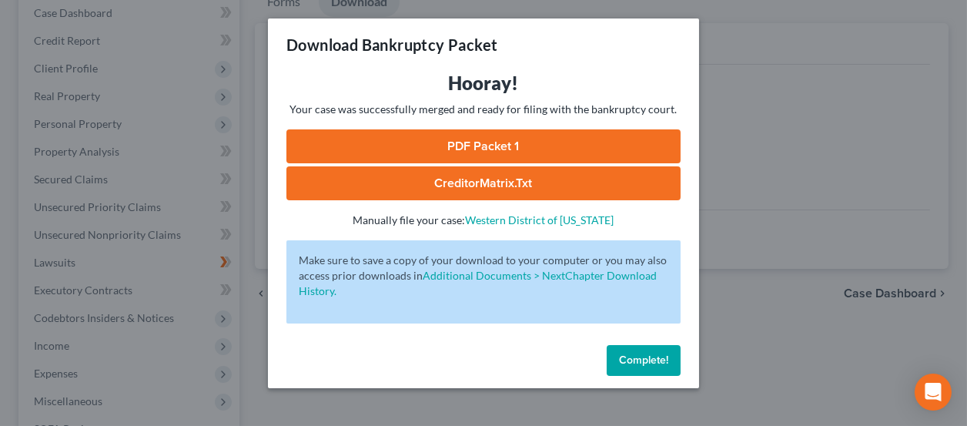 The image size is (967, 426). Describe the element at coordinates (484, 220) in the screenshot. I see `p: Manually file your case:` at that location.